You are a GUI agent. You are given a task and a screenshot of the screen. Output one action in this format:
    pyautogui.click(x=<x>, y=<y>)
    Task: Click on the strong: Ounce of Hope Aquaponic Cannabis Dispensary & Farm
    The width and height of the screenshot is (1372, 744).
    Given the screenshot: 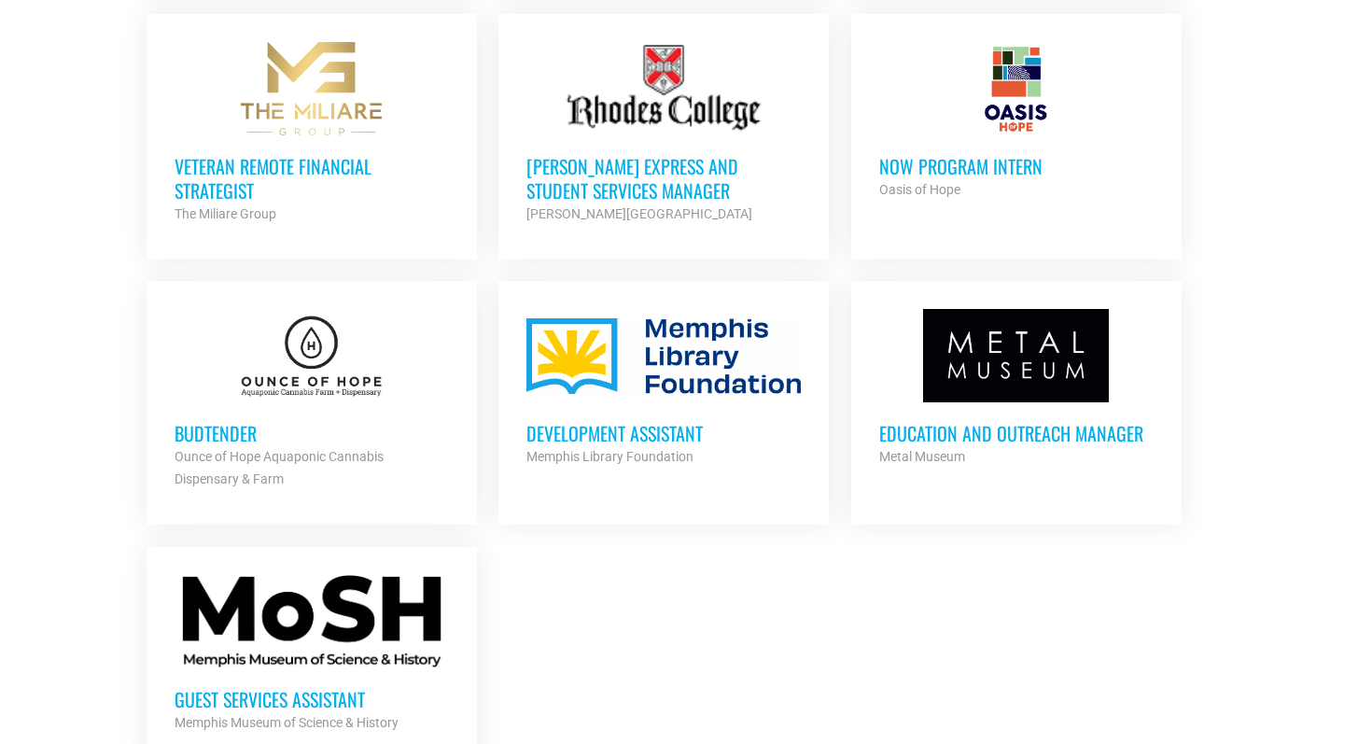 What is the action you would take?
    pyautogui.click(x=279, y=467)
    